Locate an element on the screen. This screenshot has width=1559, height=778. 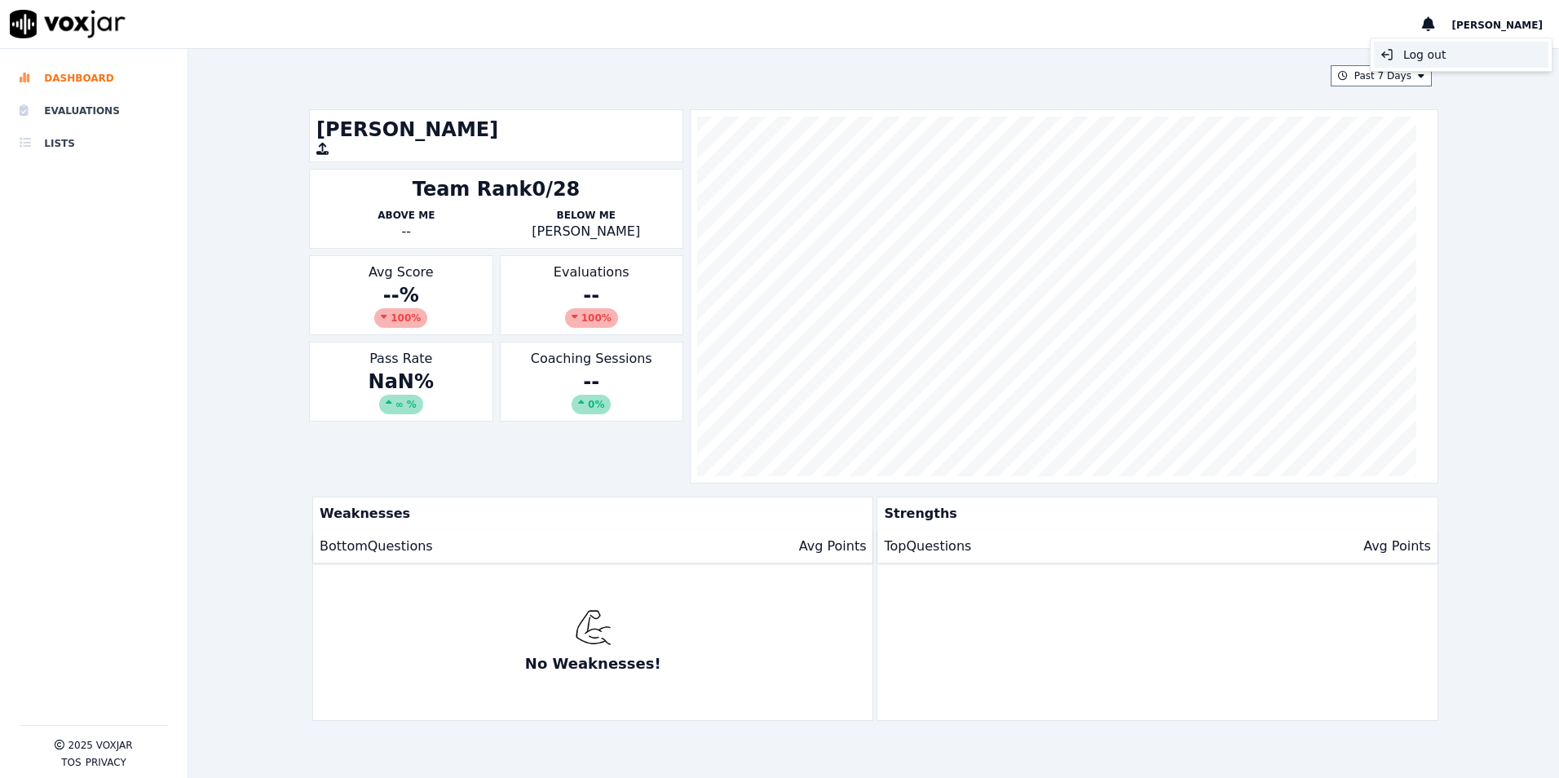
p: 2025 Voxjar is located at coordinates (100, 745).